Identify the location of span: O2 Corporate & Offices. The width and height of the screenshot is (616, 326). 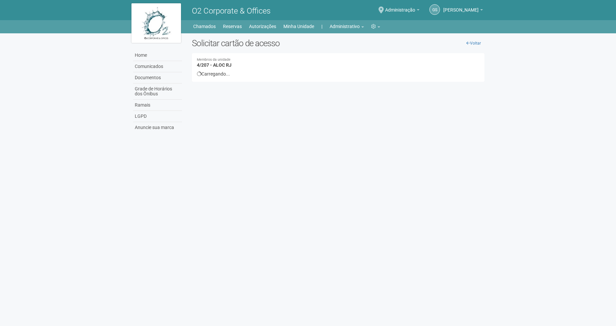
(231, 11).